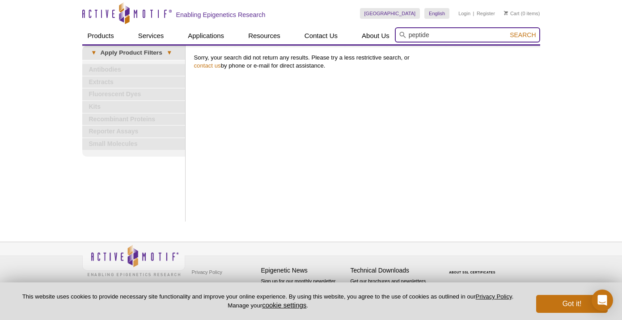 The height and width of the screenshot is (320, 622). I want to click on a: Extracts, so click(134, 82).